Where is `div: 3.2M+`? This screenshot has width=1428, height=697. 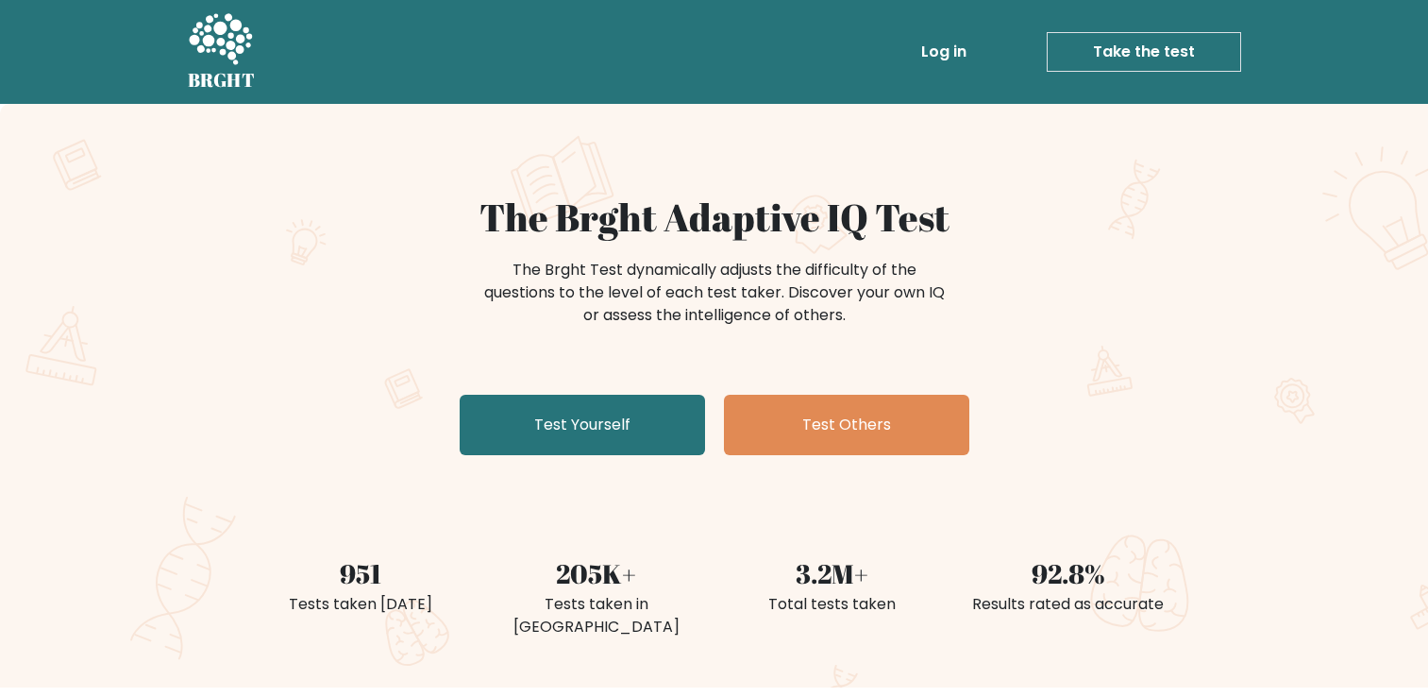
div: 3.2M+ is located at coordinates (833, 573).